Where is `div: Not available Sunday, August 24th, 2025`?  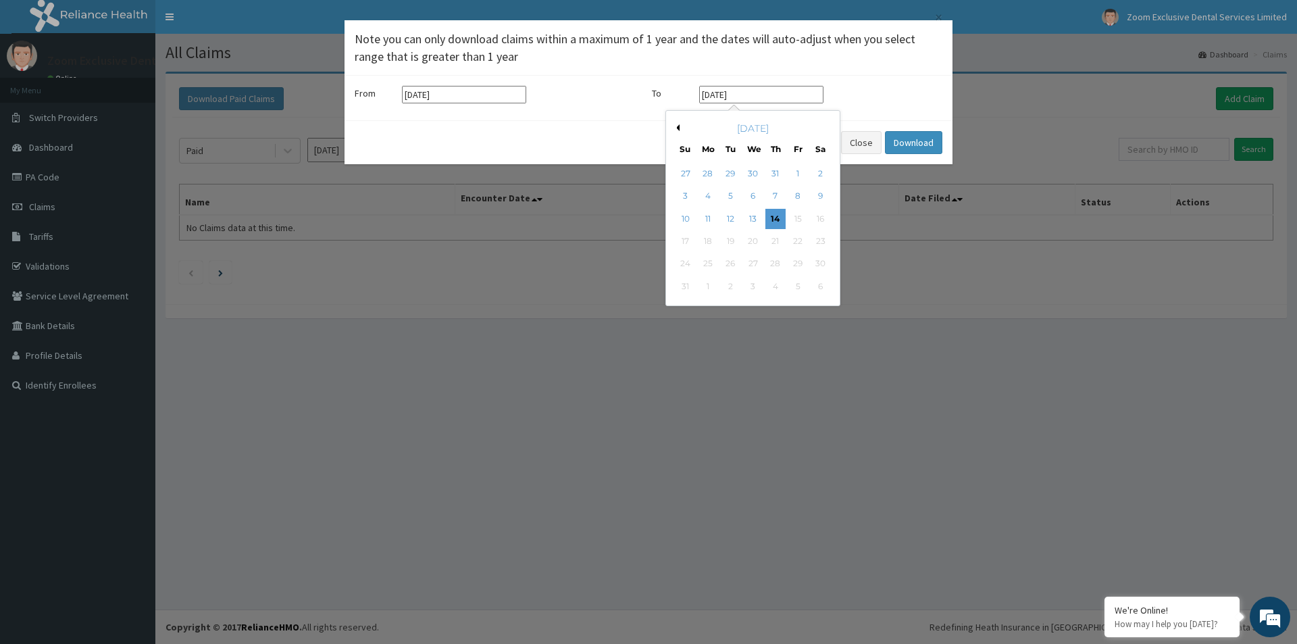 div: Not available Sunday, August 24th, 2025 is located at coordinates (685, 264).